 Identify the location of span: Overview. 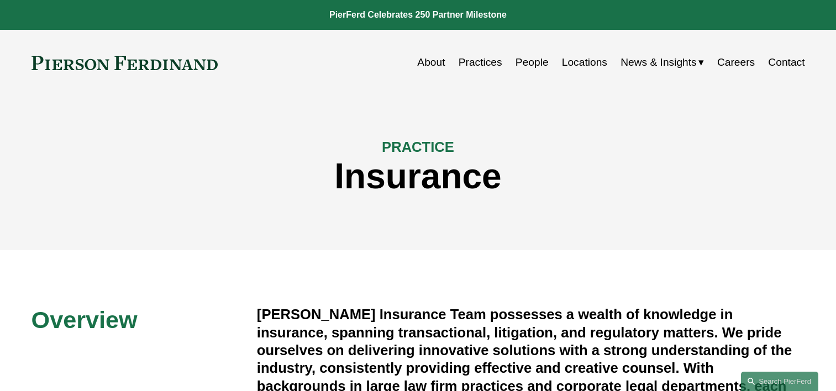
(85, 320).